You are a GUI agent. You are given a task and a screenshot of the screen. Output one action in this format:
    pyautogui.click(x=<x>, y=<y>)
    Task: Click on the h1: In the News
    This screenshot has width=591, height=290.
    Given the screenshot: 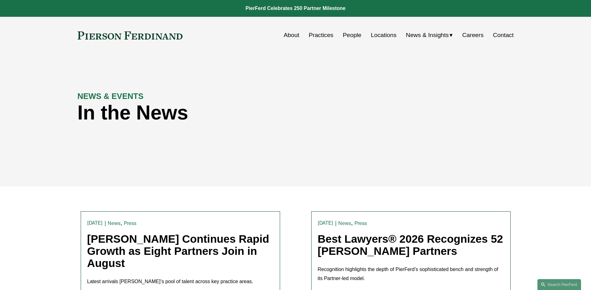 What is the action you would take?
    pyautogui.click(x=241, y=113)
    